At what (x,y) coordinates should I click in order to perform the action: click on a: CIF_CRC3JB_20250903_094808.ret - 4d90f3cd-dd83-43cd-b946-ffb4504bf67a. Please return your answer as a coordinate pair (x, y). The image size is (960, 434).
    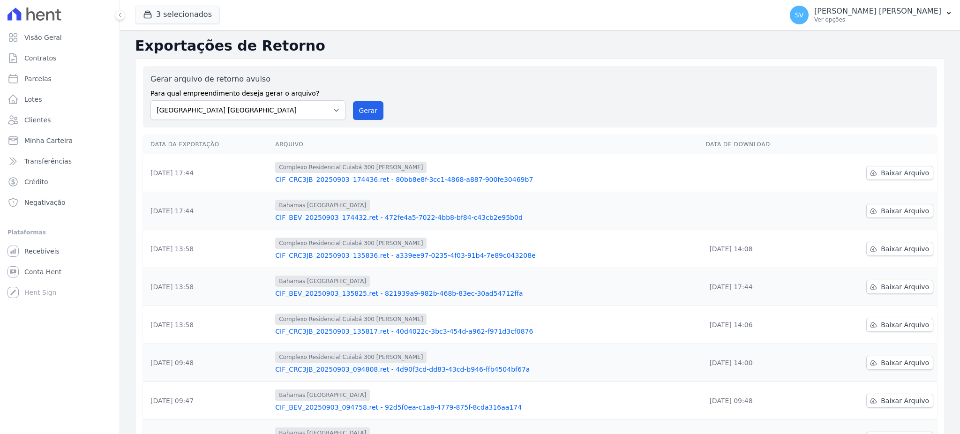
    Looking at the image, I should click on (487, 369).